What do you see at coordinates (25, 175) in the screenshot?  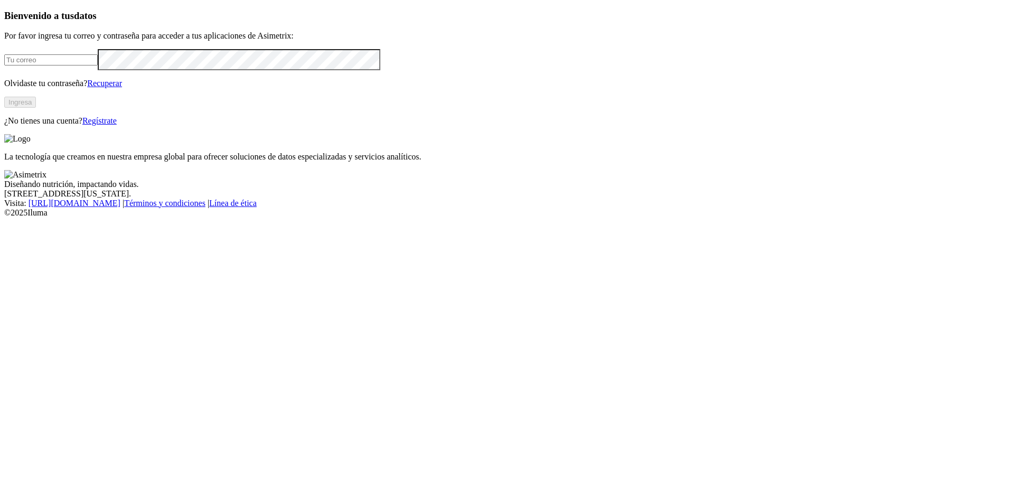 I see `img: Asimetrix` at bounding box center [25, 175].